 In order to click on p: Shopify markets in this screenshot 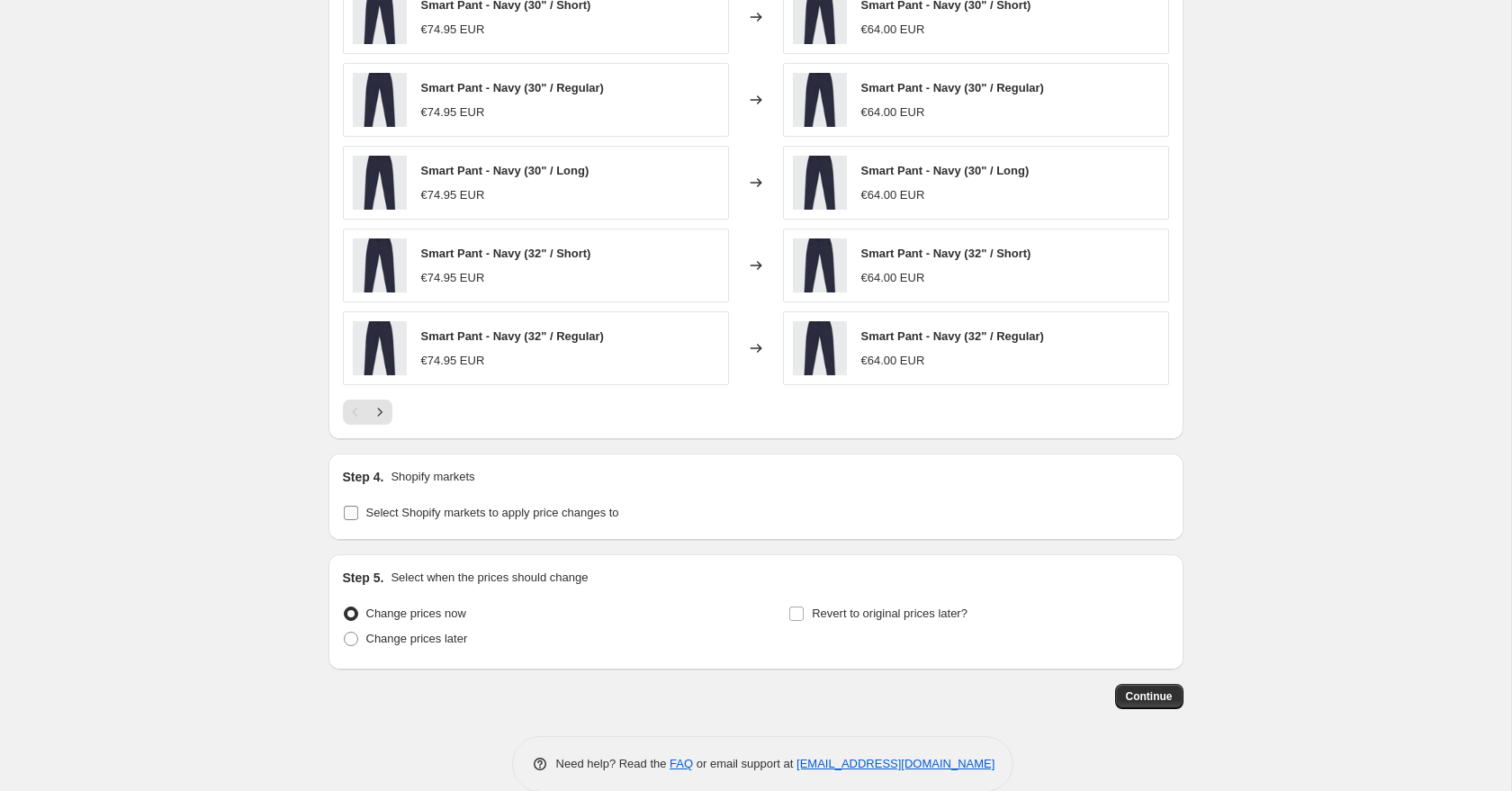, I will do `click(432, 477)`.